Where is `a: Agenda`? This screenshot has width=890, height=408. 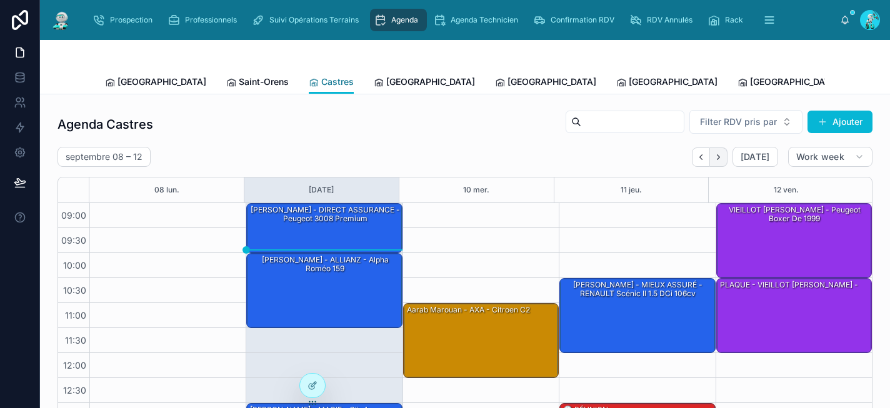
a: Agenda is located at coordinates (398, 20).